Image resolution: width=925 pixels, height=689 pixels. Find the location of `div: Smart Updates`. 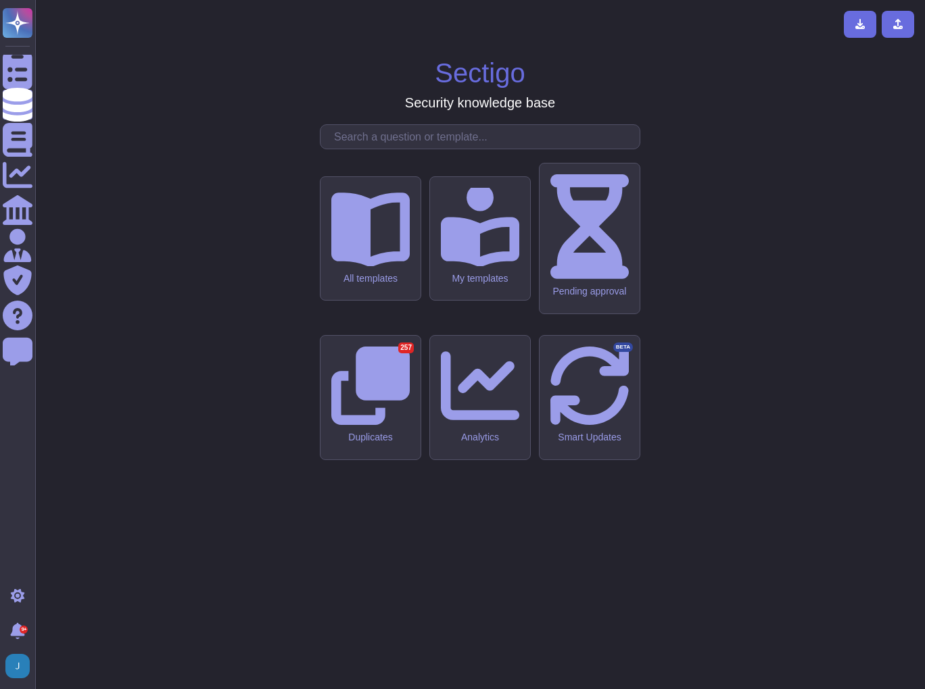

div: Smart Updates is located at coordinates (589, 437).